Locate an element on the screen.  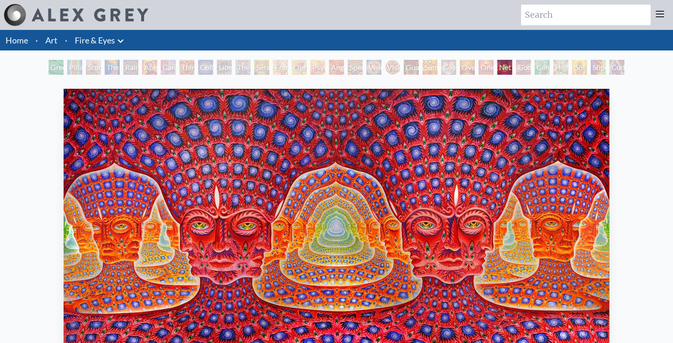
div: Cosmic Elf is located at coordinates (449, 67).